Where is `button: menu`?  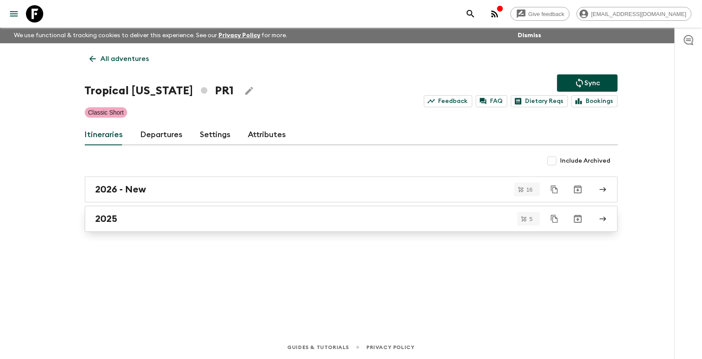
button: menu is located at coordinates (14, 14).